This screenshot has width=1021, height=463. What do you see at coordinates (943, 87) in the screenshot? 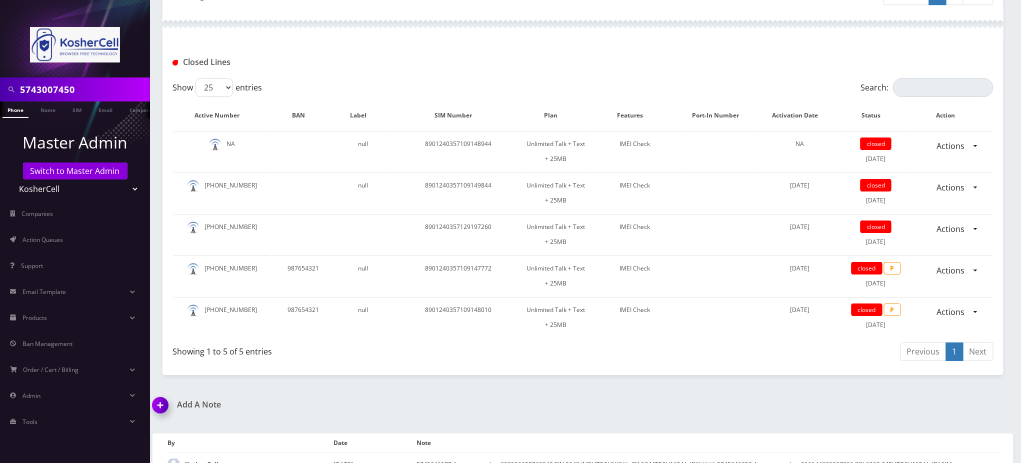
I see `input: Search:` at bounding box center [943, 87].